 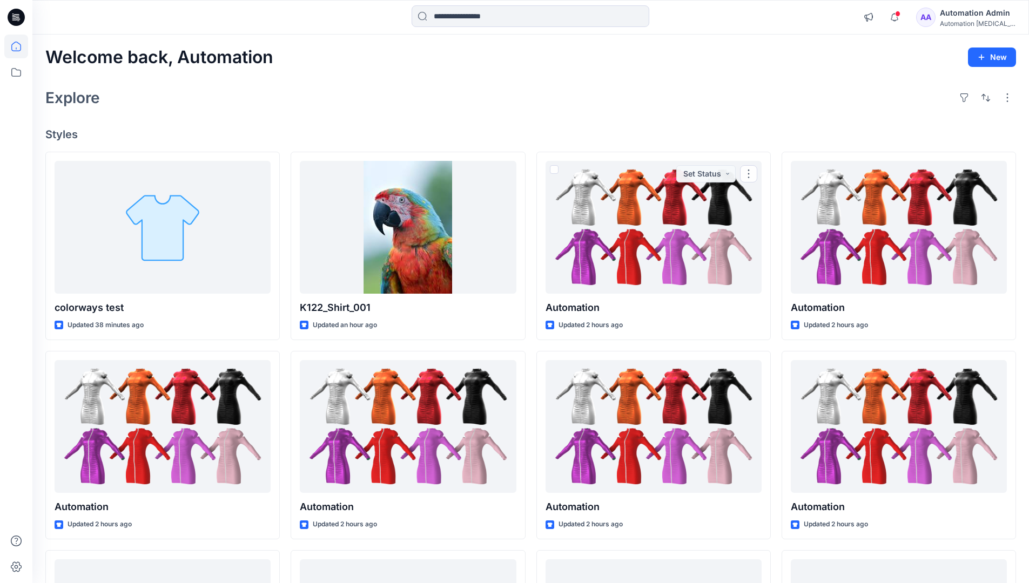 I want to click on div: Automation Admin, so click(x=978, y=13).